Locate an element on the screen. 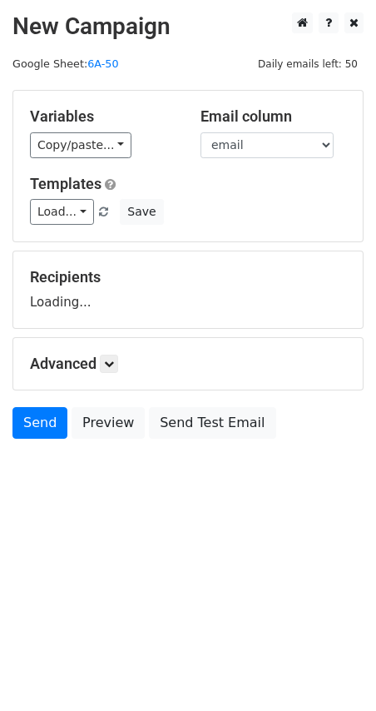  a: Templates is located at coordinates (66, 183).